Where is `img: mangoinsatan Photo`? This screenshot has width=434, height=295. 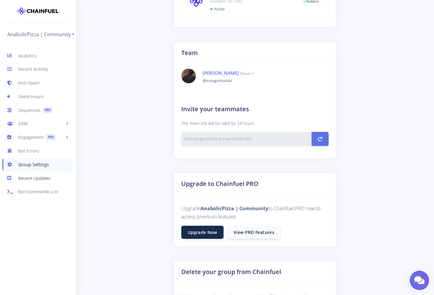
img: mangoinsatan Photo is located at coordinates (189, 76).